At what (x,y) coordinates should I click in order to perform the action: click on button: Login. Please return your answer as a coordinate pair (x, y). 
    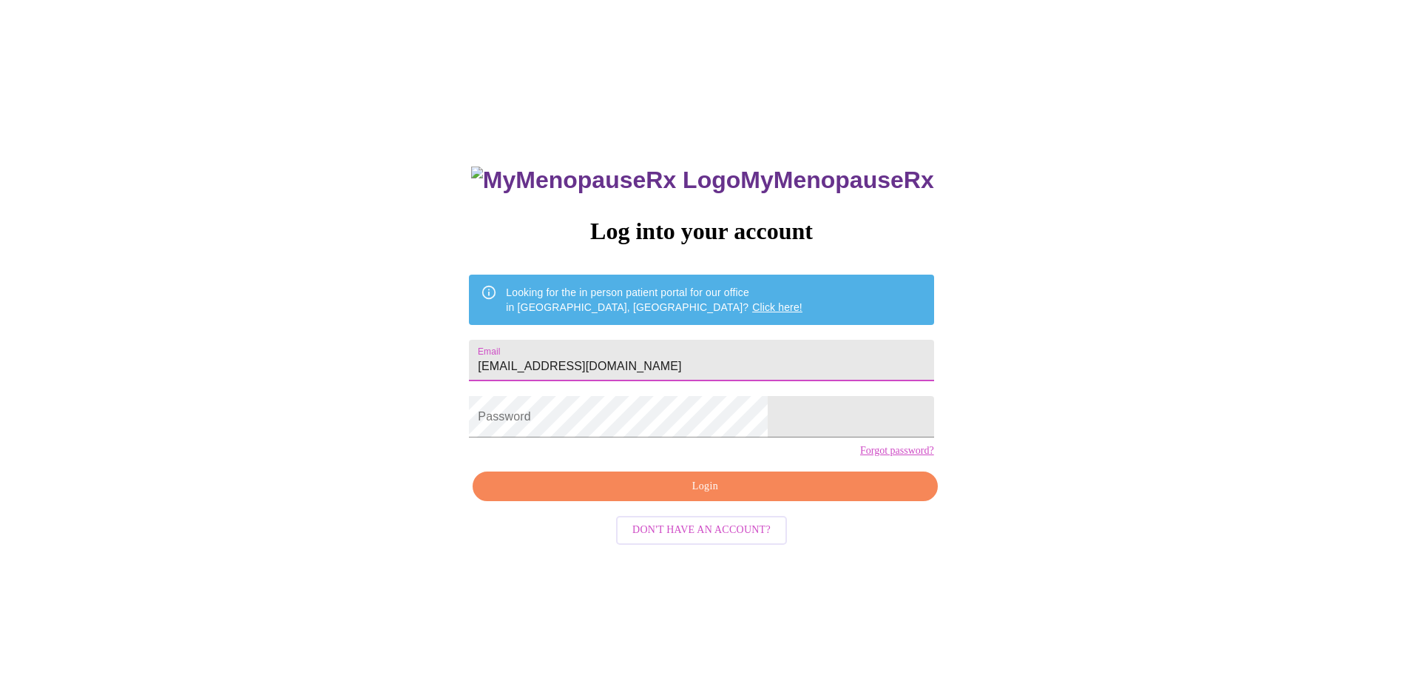
    Looking at the image, I should click on (705, 486).